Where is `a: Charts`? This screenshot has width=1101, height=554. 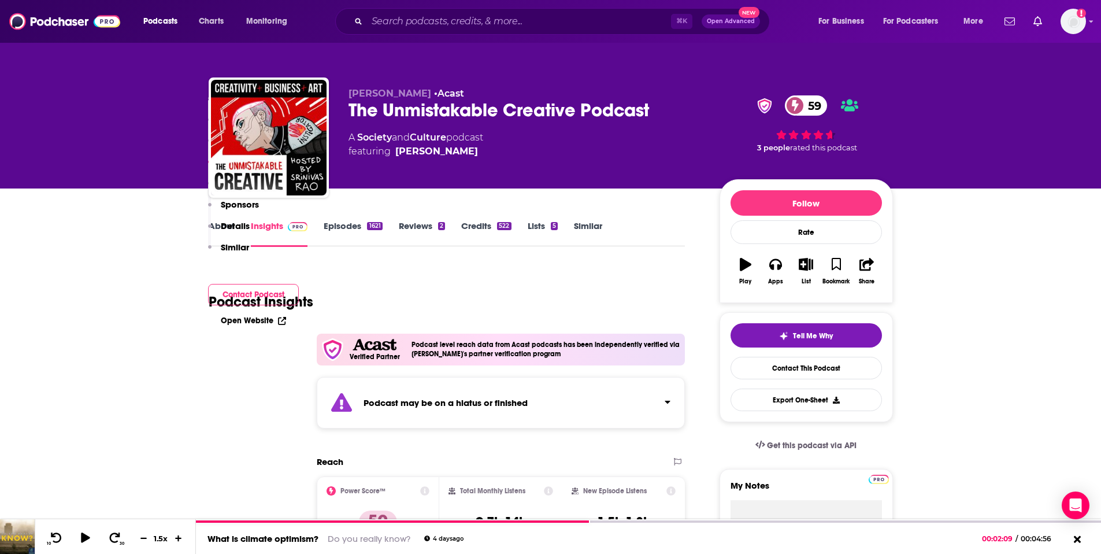 a: Charts is located at coordinates (211, 21).